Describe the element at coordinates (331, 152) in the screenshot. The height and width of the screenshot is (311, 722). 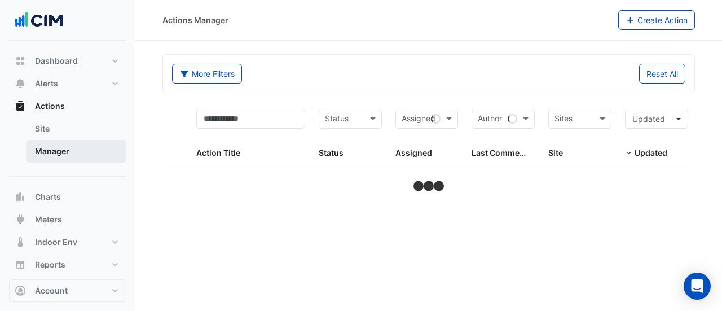
I see `span: Status` at that location.